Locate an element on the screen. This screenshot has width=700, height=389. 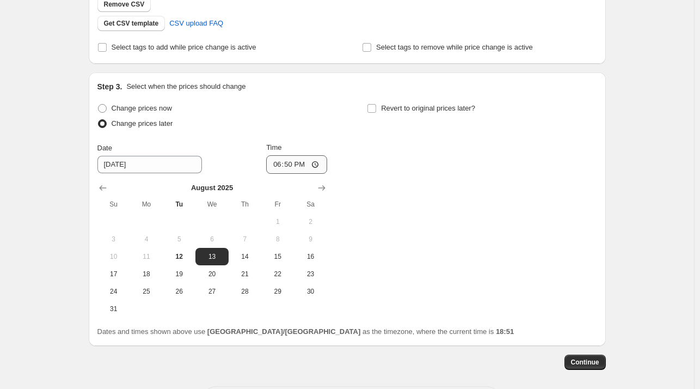
span: Tu is located at coordinates (179, 204).